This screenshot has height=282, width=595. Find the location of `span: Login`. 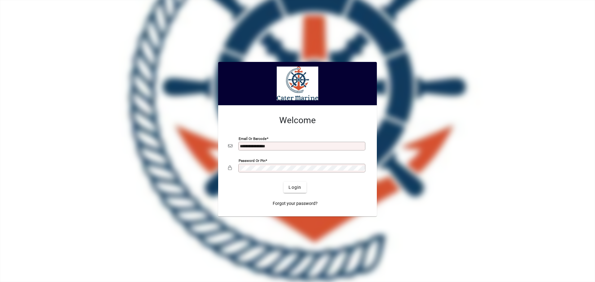

span: Login is located at coordinates (295, 188).